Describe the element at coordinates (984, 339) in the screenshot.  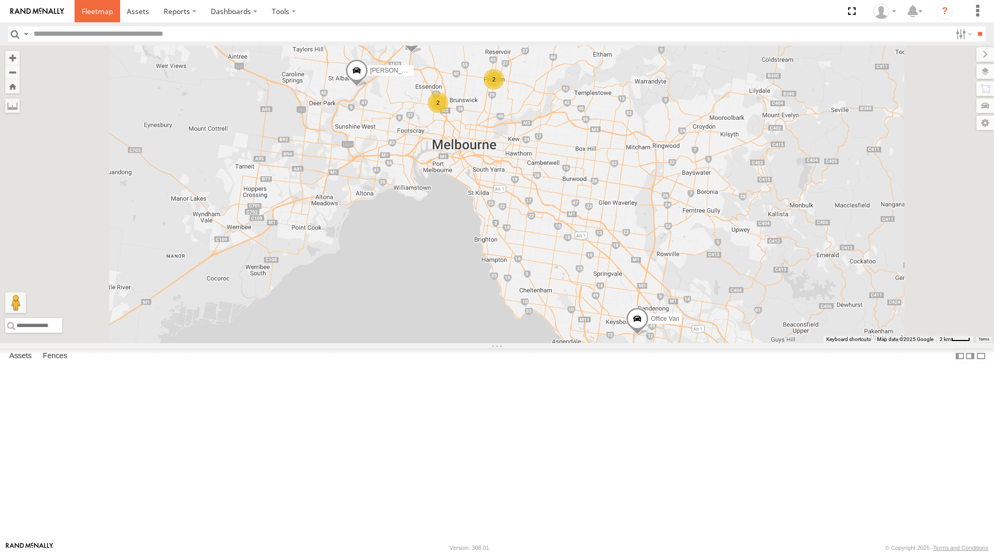
I see `a: Terms (opens in new tab)` at that location.